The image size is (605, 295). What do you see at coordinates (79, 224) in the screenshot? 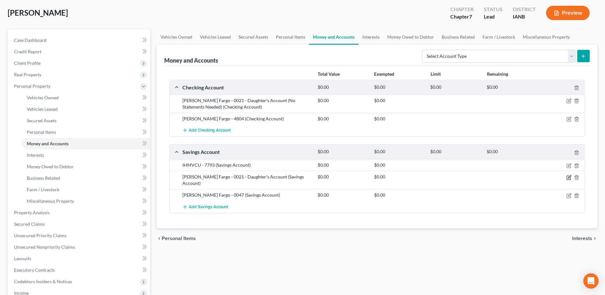
I see `a: Secured Claims` at bounding box center [79, 224].